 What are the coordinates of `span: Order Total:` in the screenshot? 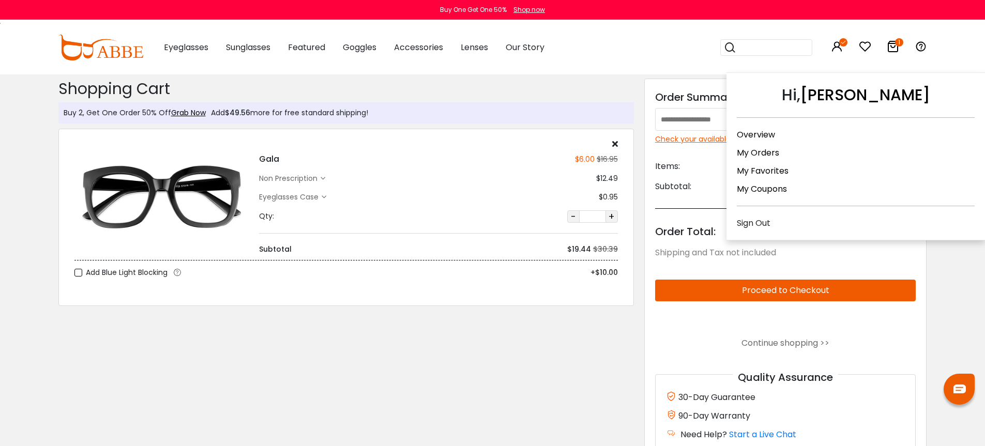 It's located at (685, 232).